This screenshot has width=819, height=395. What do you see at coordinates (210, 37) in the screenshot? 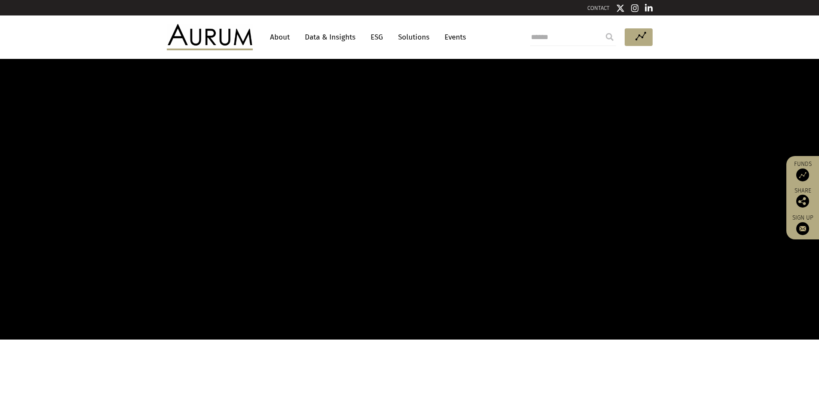
I see `img: Aurum` at bounding box center [210, 37].